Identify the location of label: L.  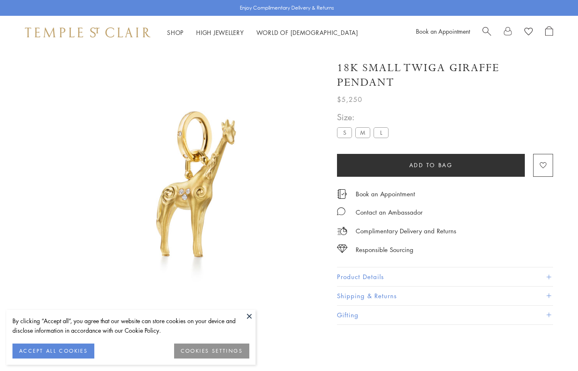
(381, 132).